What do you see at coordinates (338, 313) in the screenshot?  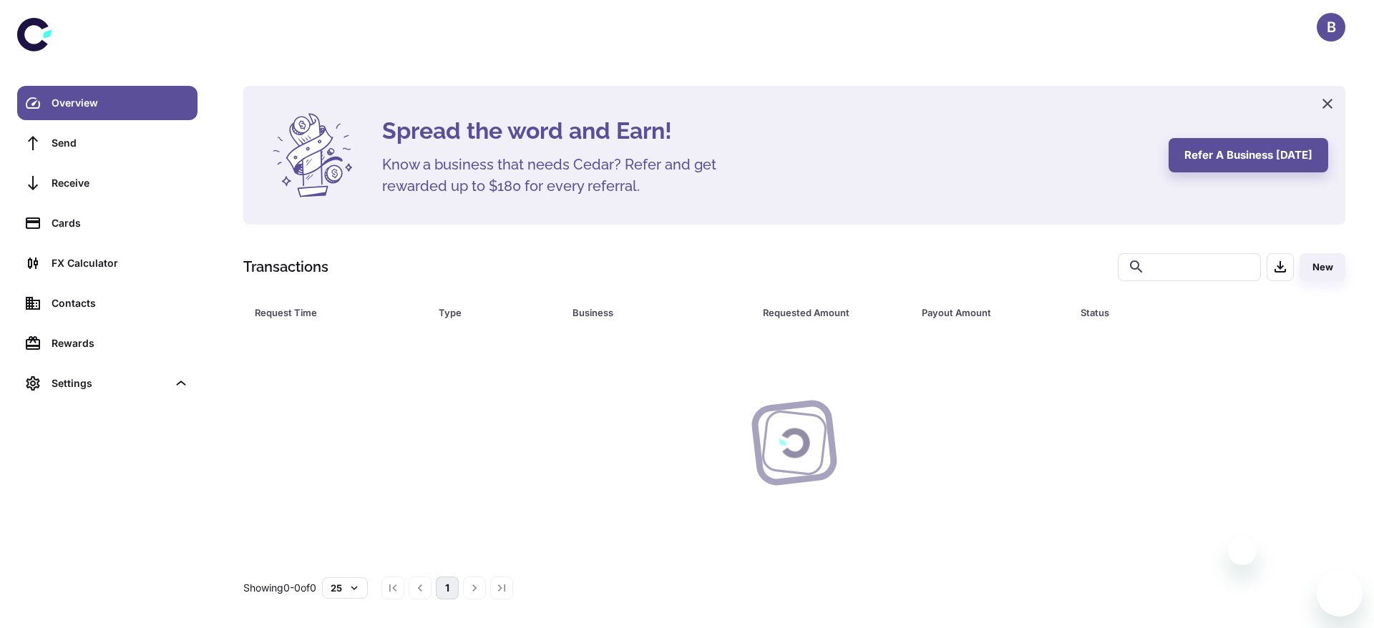 I see `span: Request Time` at bounding box center [338, 313].